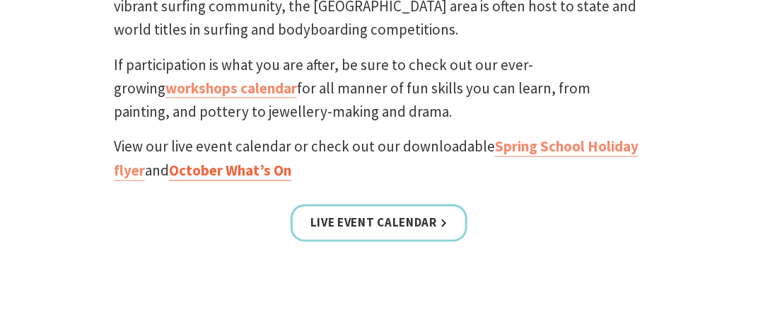  What do you see at coordinates (379, 158) in the screenshot?
I see `p: View our live event calendar or check out our downloadable and` at bounding box center [379, 158].